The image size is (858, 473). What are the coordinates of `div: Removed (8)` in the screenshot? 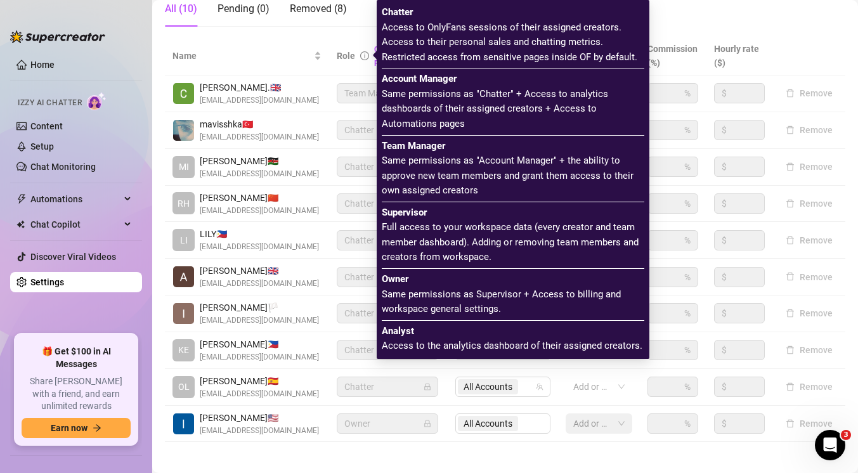 It's located at (318, 9).